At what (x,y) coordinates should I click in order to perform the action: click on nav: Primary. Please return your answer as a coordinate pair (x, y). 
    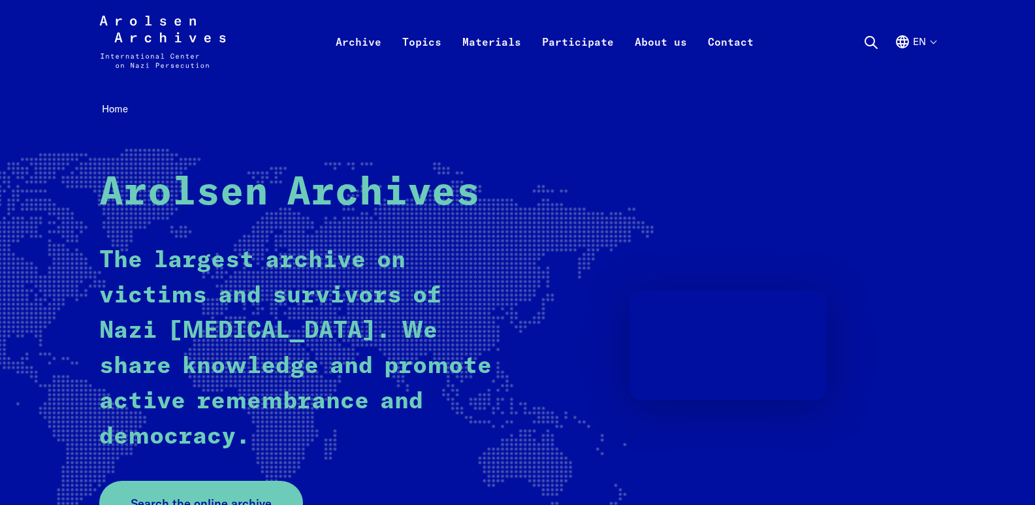
    Looking at the image, I should click on (545, 42).